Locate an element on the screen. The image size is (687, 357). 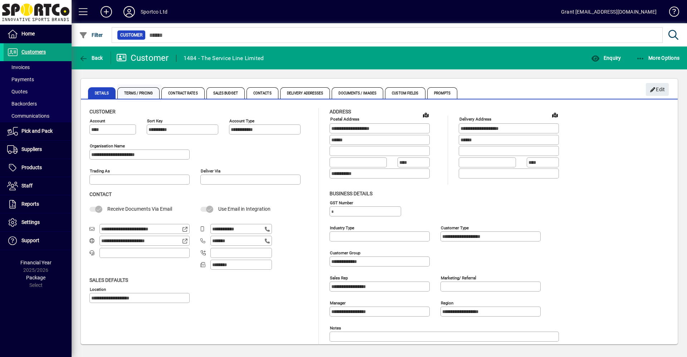
button: Add is located at coordinates (106, 12).